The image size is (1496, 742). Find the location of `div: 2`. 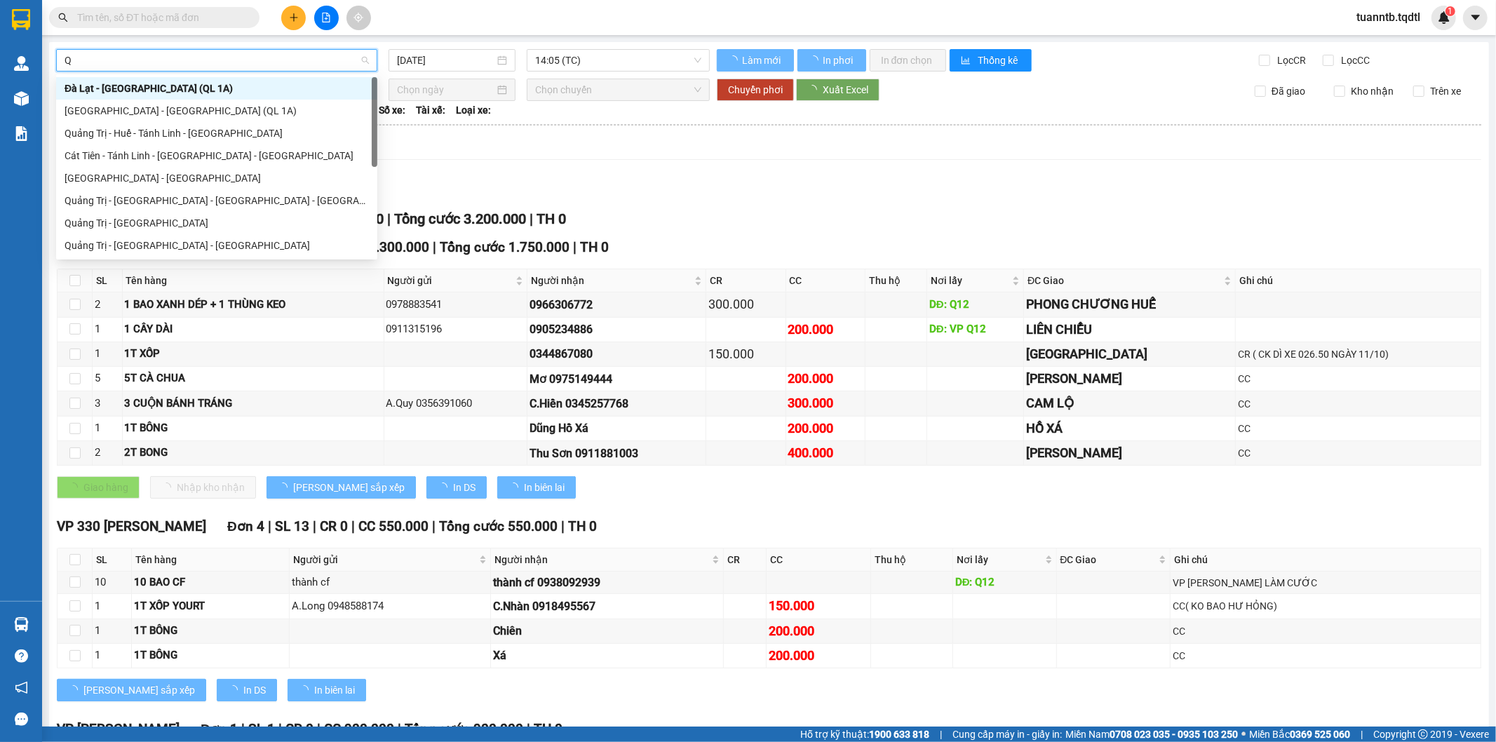

div: 2 is located at coordinates (107, 453).